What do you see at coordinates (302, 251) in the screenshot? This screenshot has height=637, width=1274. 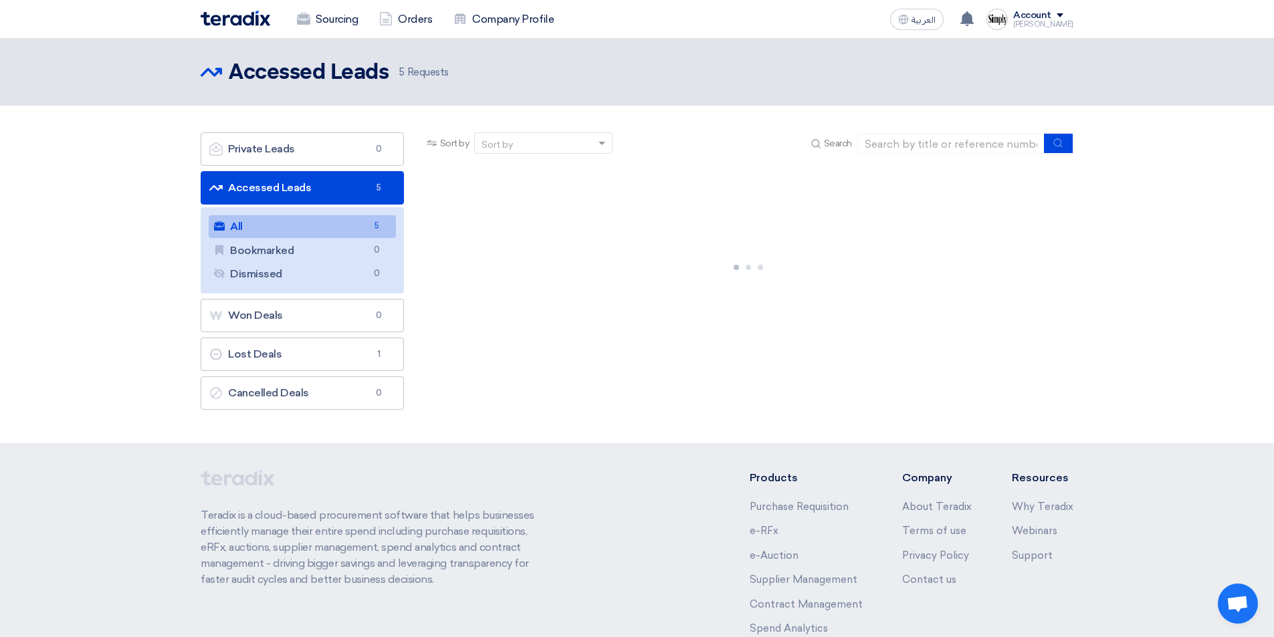 I see `a: Bookmarked` at bounding box center [302, 251].